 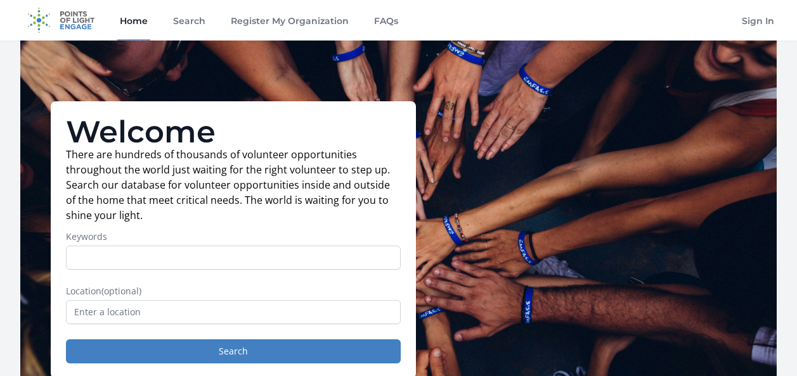 I want to click on span: (optional), so click(x=121, y=291).